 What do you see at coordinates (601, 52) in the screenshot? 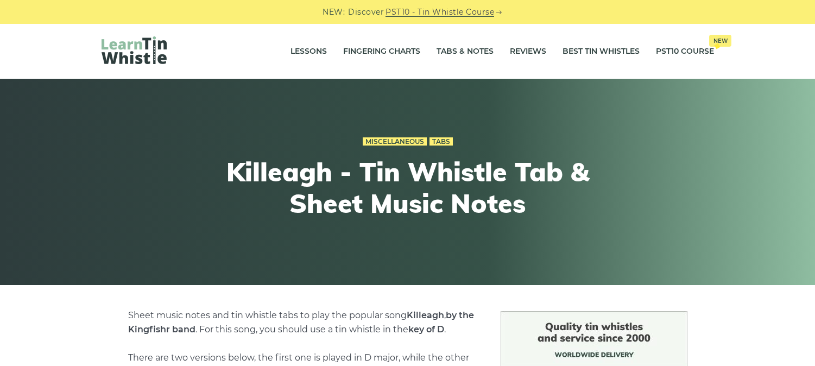
I see `a: Best Tin Whistles` at bounding box center [601, 52].